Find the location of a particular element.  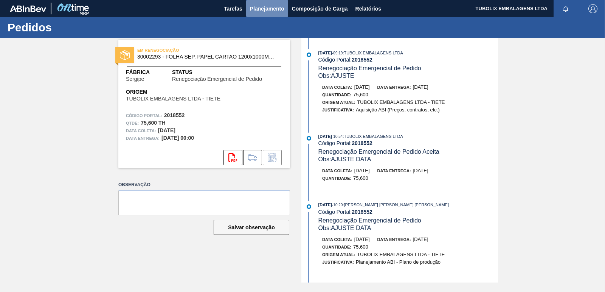

span: Obs: AJUSTE is located at coordinates (336, 76).